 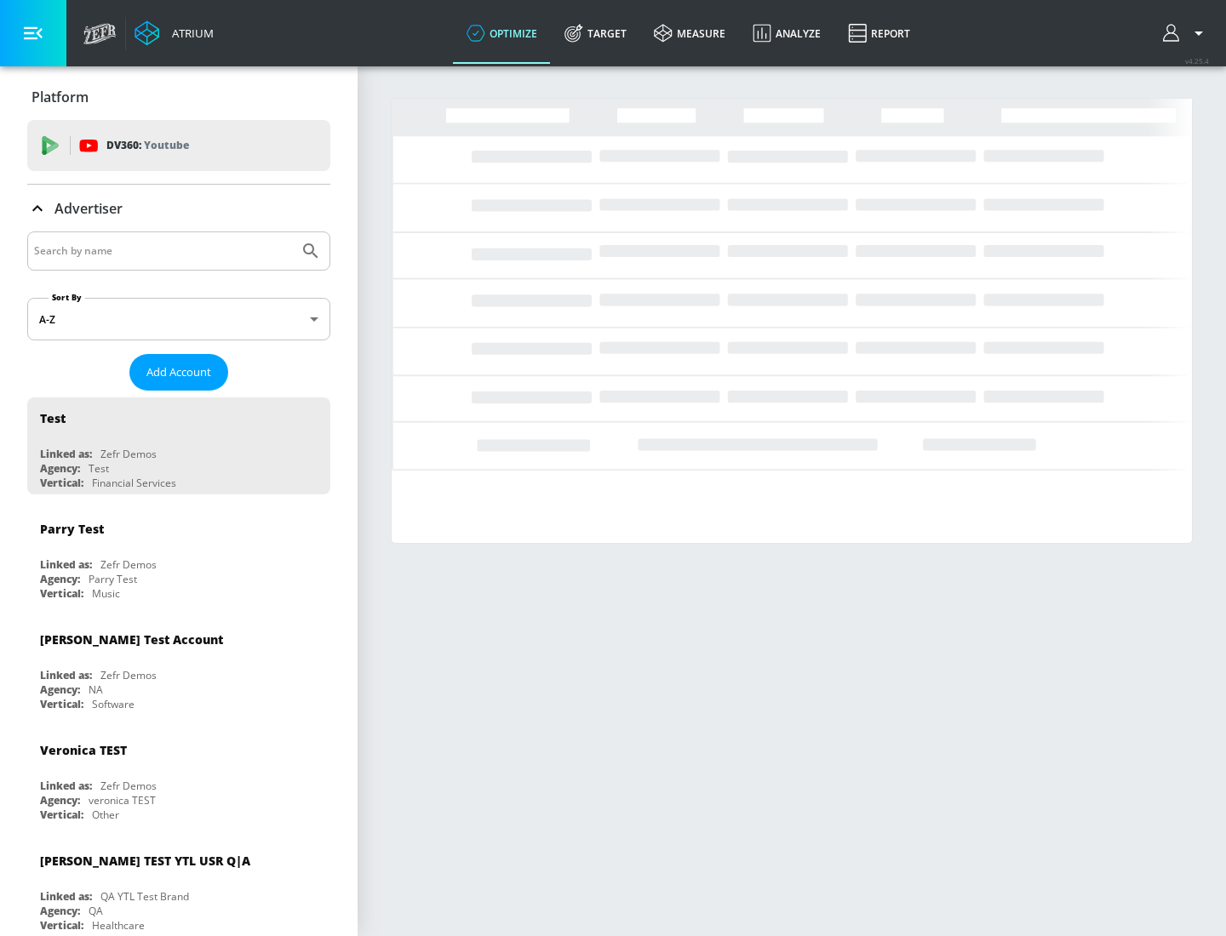 What do you see at coordinates (689, 33) in the screenshot?
I see `a: measure` at bounding box center [689, 33].